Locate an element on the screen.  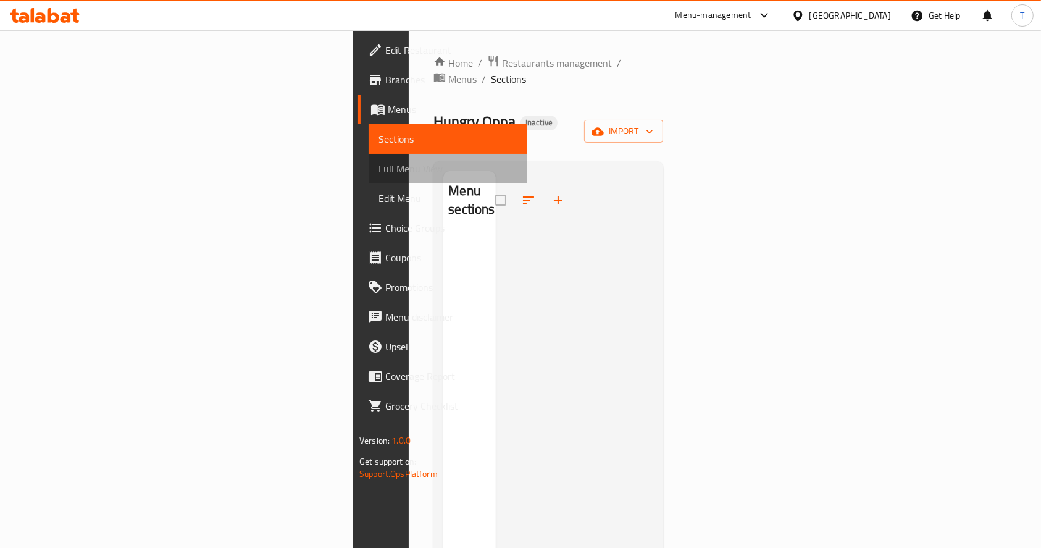
a: Restaurants management is located at coordinates (549, 63).